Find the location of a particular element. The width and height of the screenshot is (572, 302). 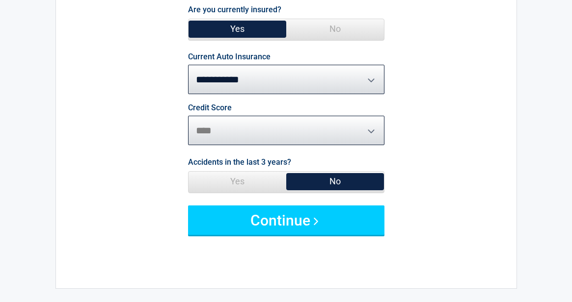

label: Current Auto Insurance is located at coordinates (229, 57).